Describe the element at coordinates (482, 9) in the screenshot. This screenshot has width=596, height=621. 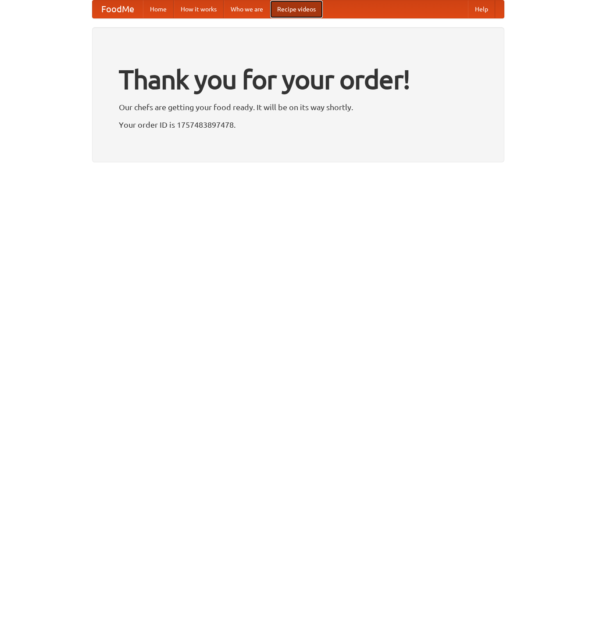
I see `a: Help` at that location.